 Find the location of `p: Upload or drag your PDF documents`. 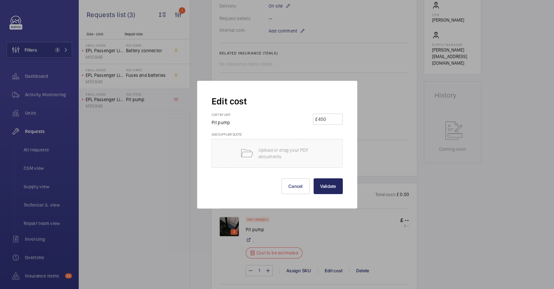

p: Upload or drag your PDF documents is located at coordinates (286, 153).